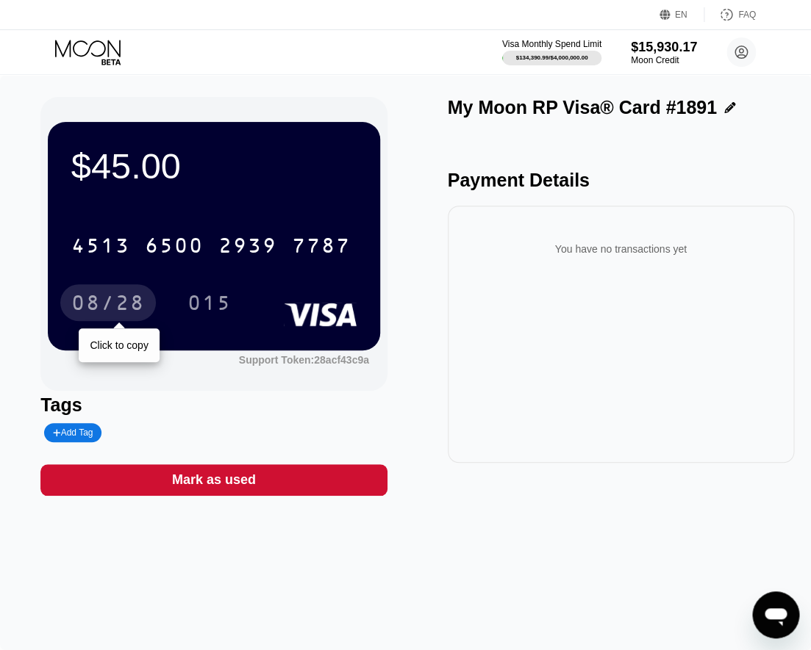 Image resolution: width=811 pixels, height=650 pixels. Describe the element at coordinates (620, 249) in the screenshot. I see `div: You have no transactions yet` at that location.